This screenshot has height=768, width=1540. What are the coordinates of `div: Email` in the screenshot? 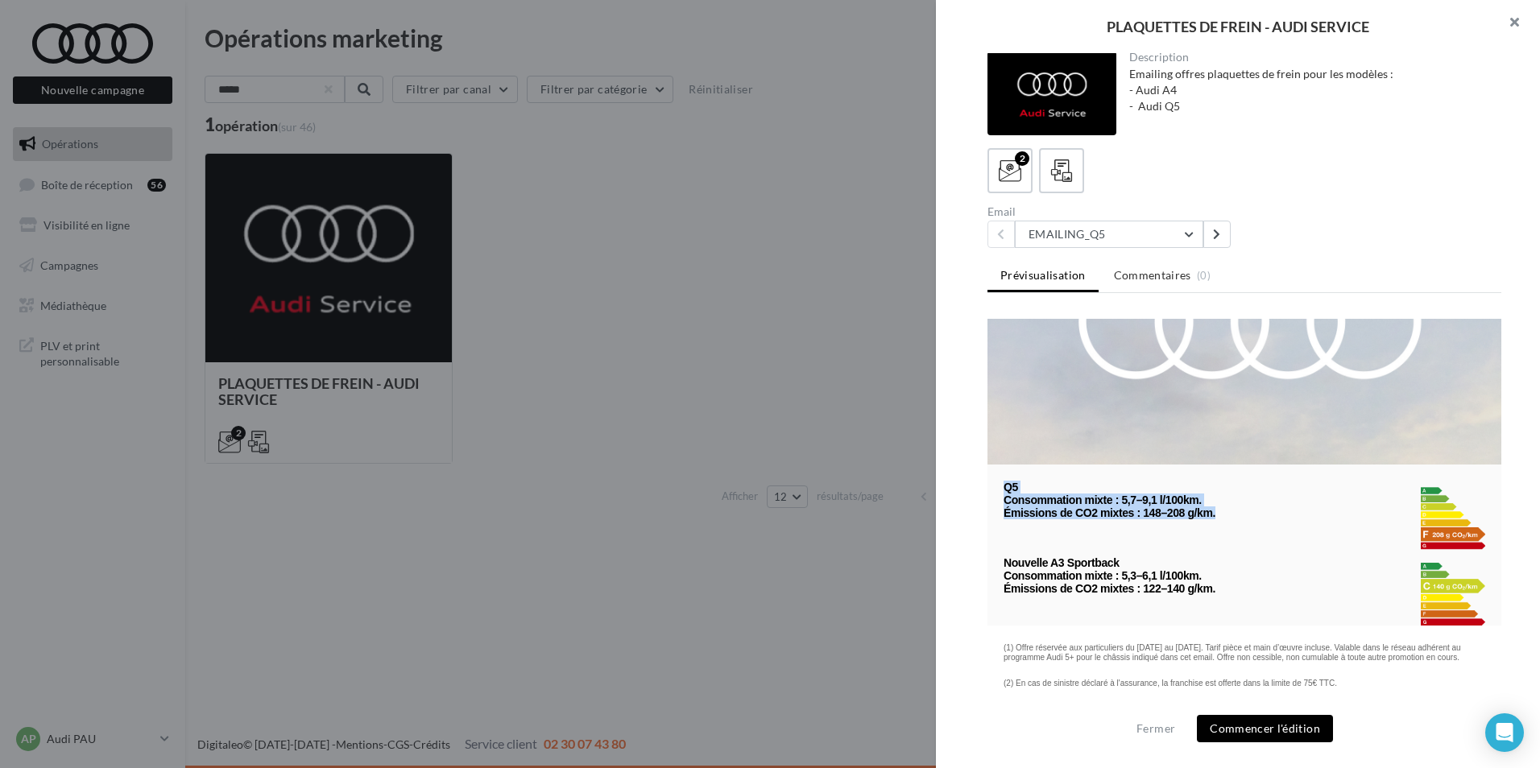 It's located at (1112, 212).